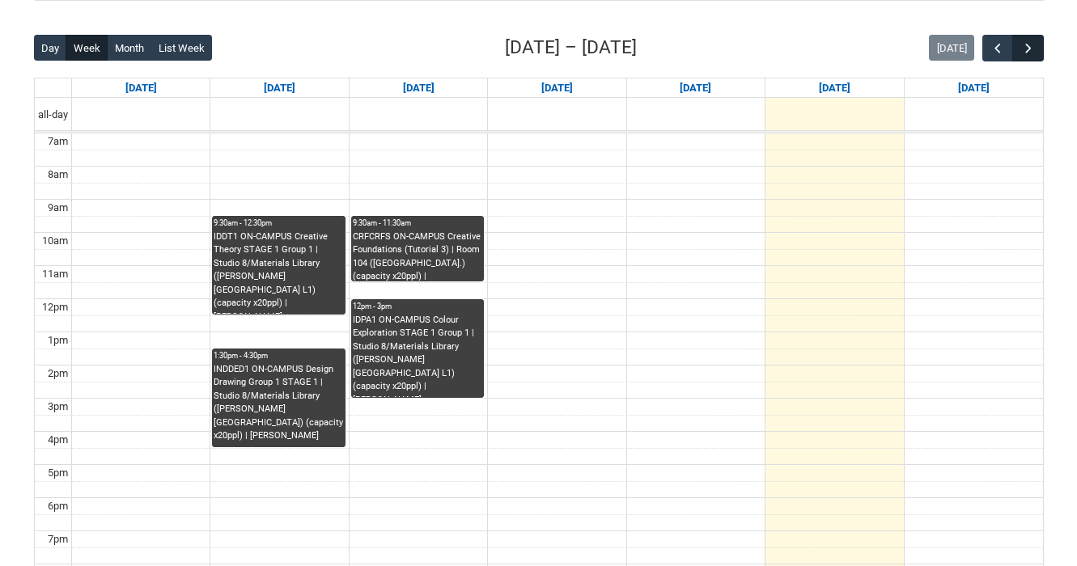 The height and width of the screenshot is (566, 1077). Describe the element at coordinates (1028, 48) in the screenshot. I see `button: Next Week` at that location.